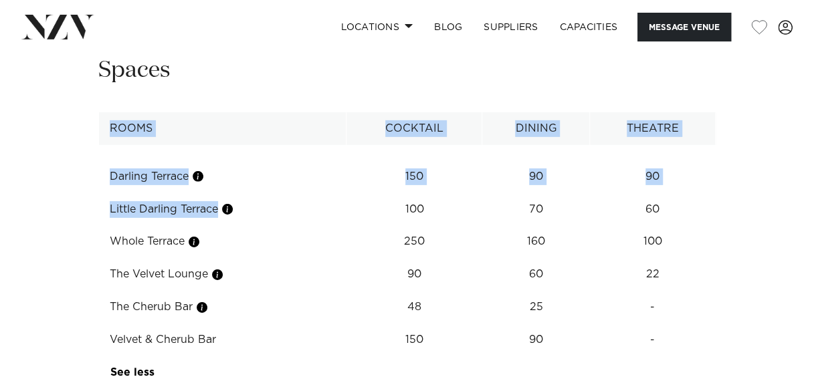 This screenshot has height=377, width=814. I want to click on td: 25, so click(536, 307).